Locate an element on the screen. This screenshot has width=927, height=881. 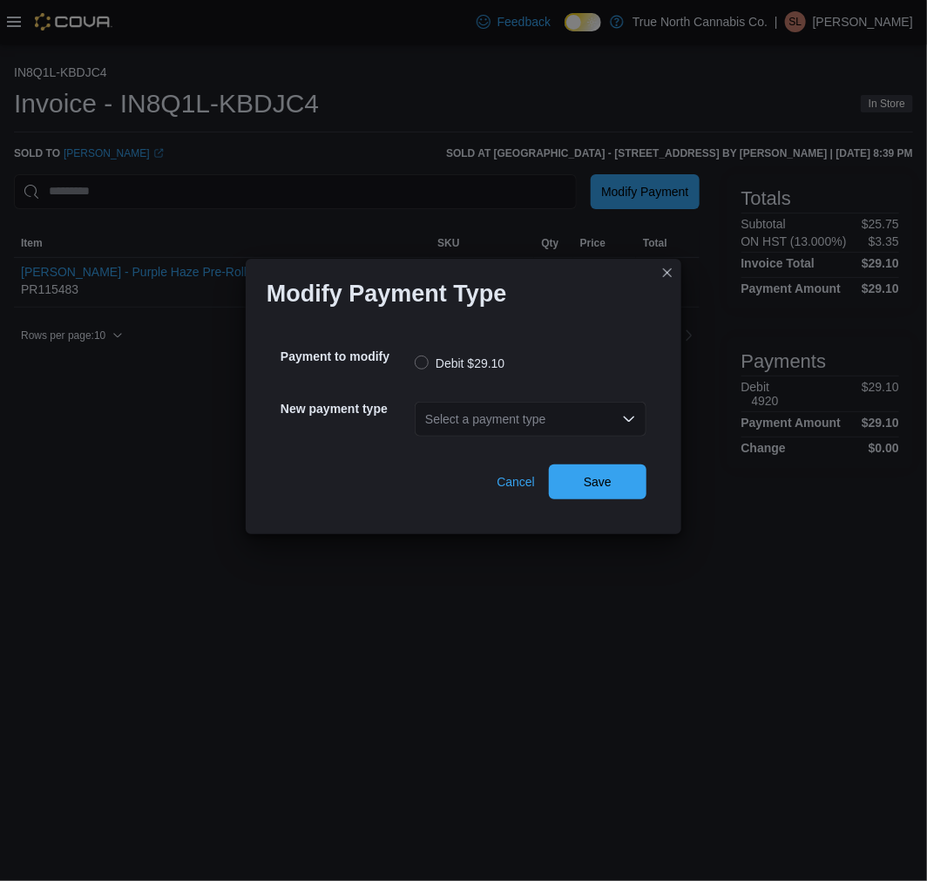
button: Save is located at coordinates (598, 482).